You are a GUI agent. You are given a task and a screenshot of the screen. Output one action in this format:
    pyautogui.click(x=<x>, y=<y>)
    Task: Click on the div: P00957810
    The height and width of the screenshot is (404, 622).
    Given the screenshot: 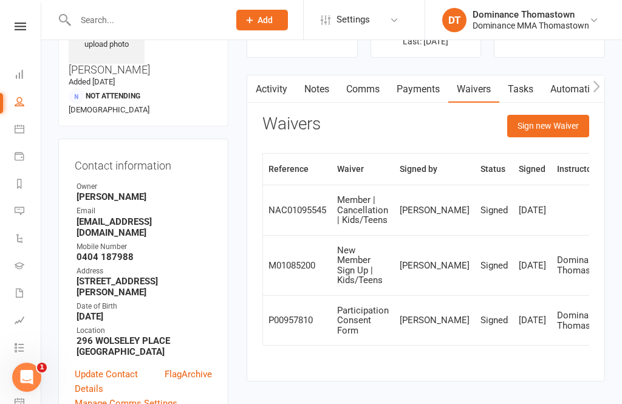 What is the action you would take?
    pyautogui.click(x=297, y=320)
    